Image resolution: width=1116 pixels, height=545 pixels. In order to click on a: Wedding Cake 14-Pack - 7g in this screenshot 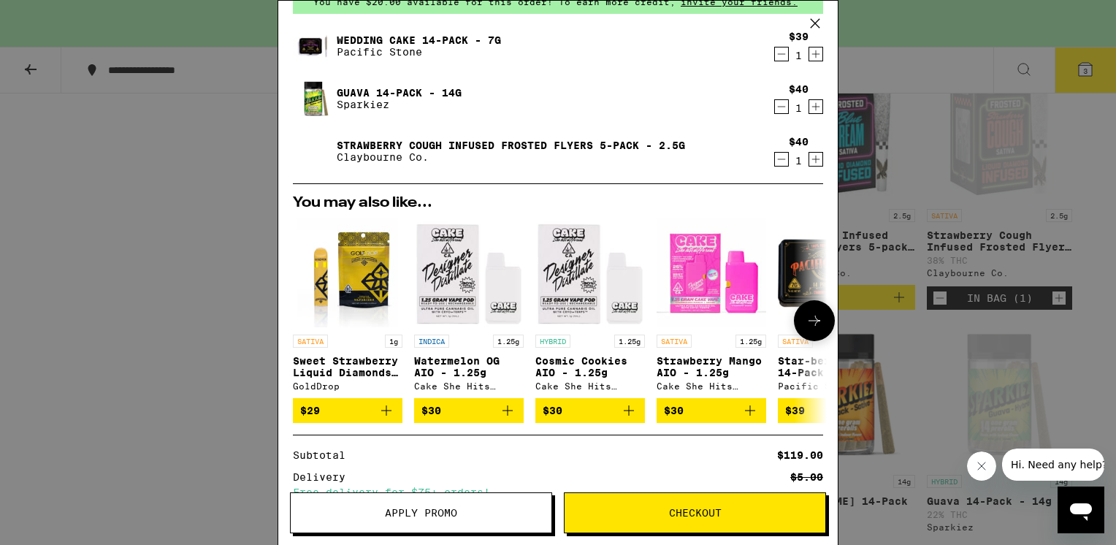, I will do `click(418, 40)`.